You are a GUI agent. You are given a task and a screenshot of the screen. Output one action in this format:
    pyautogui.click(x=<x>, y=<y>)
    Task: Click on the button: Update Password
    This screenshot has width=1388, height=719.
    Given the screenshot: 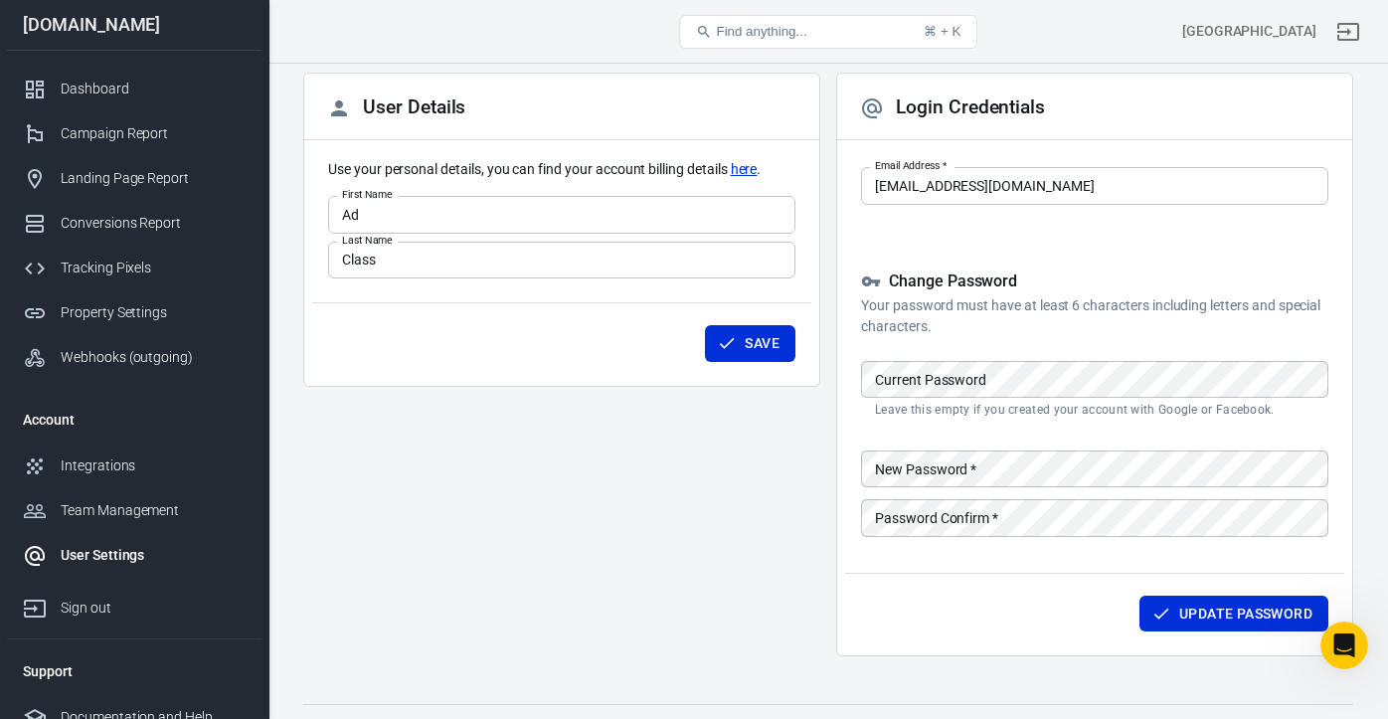 What is the action you would take?
    pyautogui.click(x=1234, y=613)
    